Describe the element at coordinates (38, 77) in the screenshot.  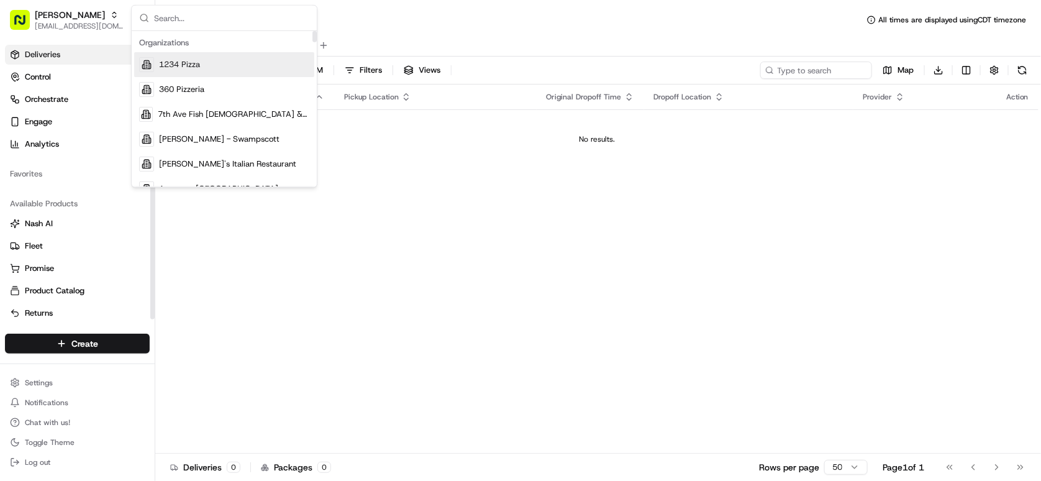
I see `span: Control` at that location.